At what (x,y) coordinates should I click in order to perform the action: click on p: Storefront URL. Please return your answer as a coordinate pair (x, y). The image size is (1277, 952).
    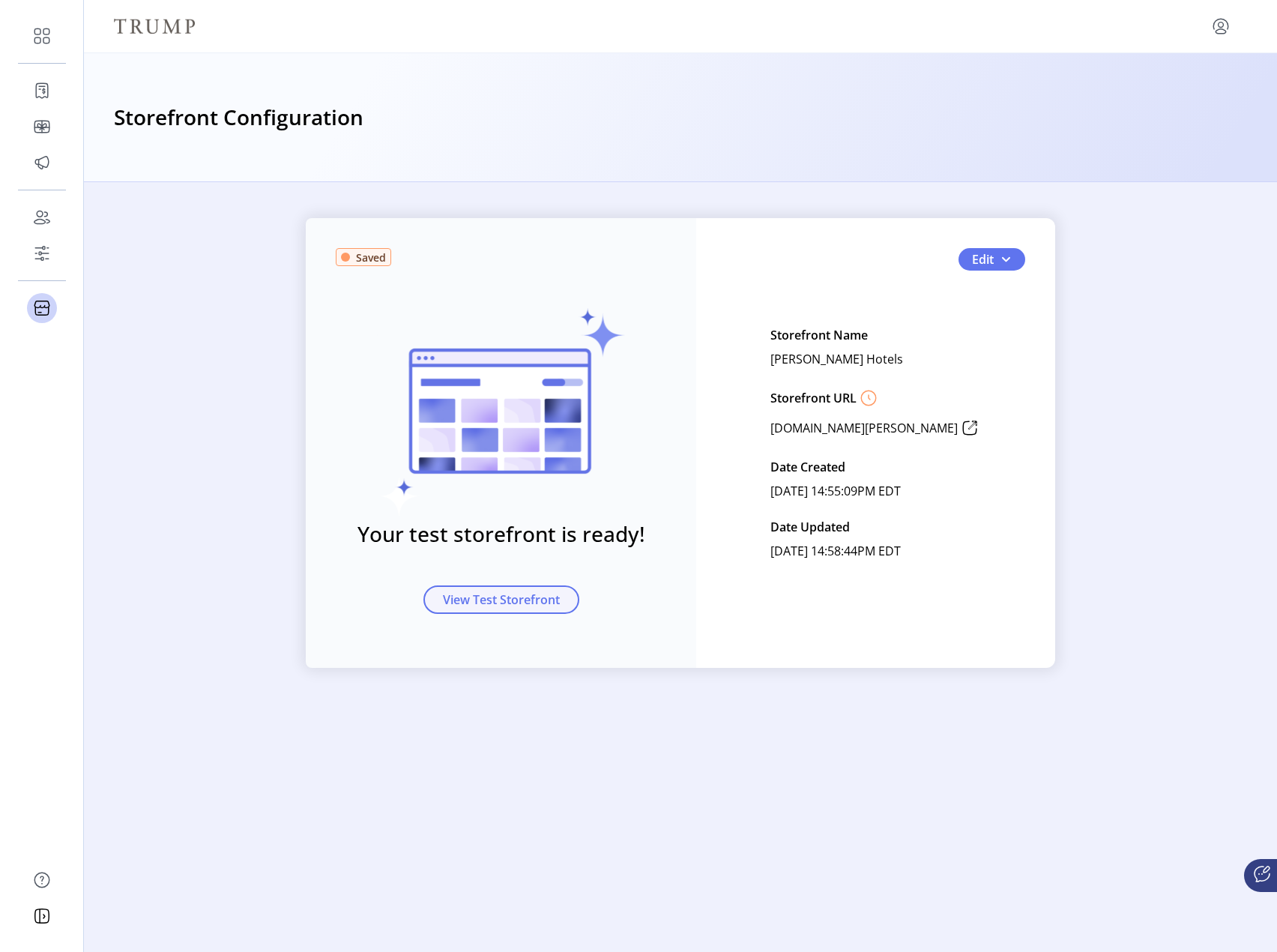
    Looking at the image, I should click on (814, 398).